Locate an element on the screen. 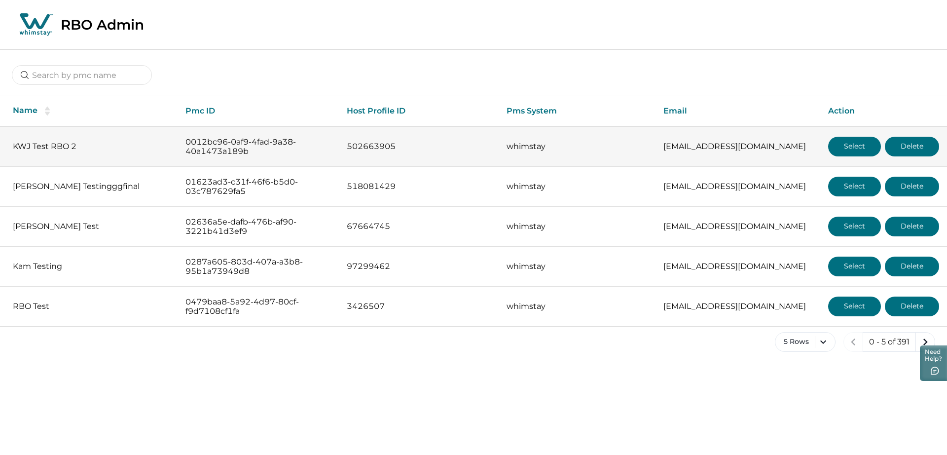  p: 01623ad3-c31f-46f6-b5d0-03c787629fa5 is located at coordinates (258, 187).